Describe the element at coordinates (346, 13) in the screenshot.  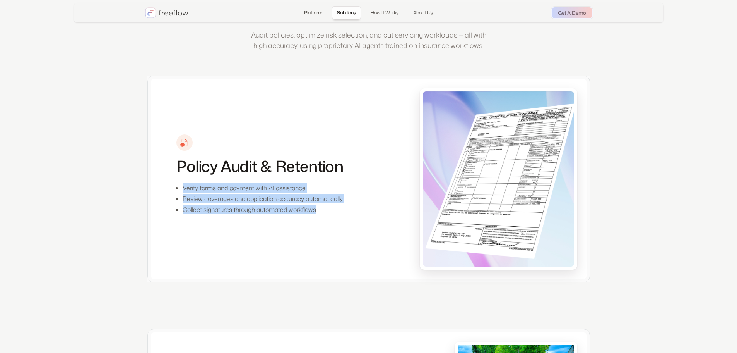
I see `a: Solutions` at that location.